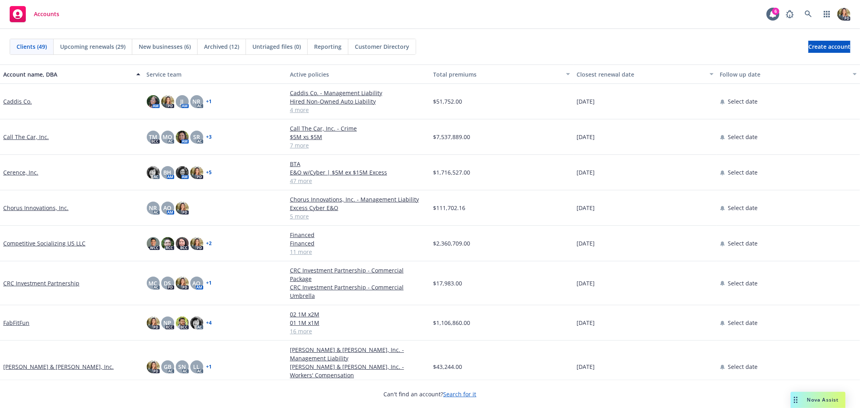  What do you see at coordinates (450, 208) in the screenshot?
I see `span: $111,702.16` at bounding box center [450, 208].